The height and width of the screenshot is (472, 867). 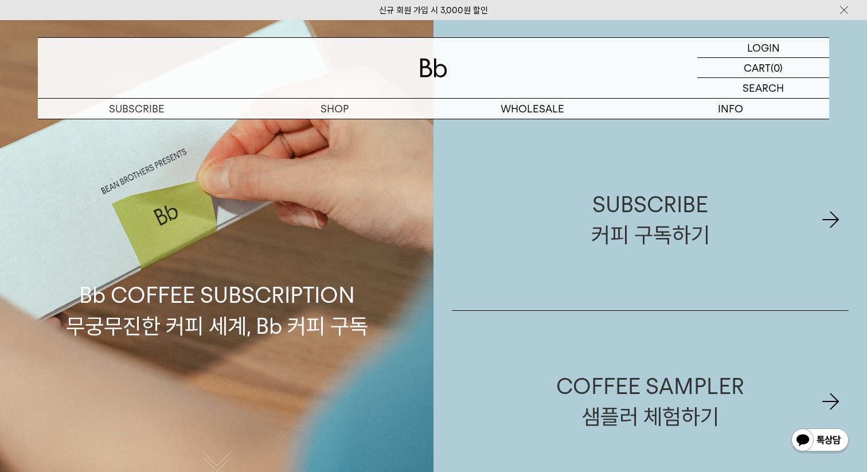 I want to click on div: SUBSCRIBE 커피 구독하기, so click(x=650, y=220).